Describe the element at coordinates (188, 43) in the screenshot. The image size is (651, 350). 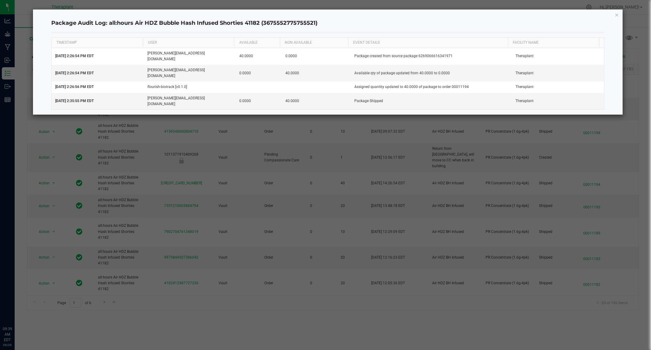
I see `th: USER` at that location.